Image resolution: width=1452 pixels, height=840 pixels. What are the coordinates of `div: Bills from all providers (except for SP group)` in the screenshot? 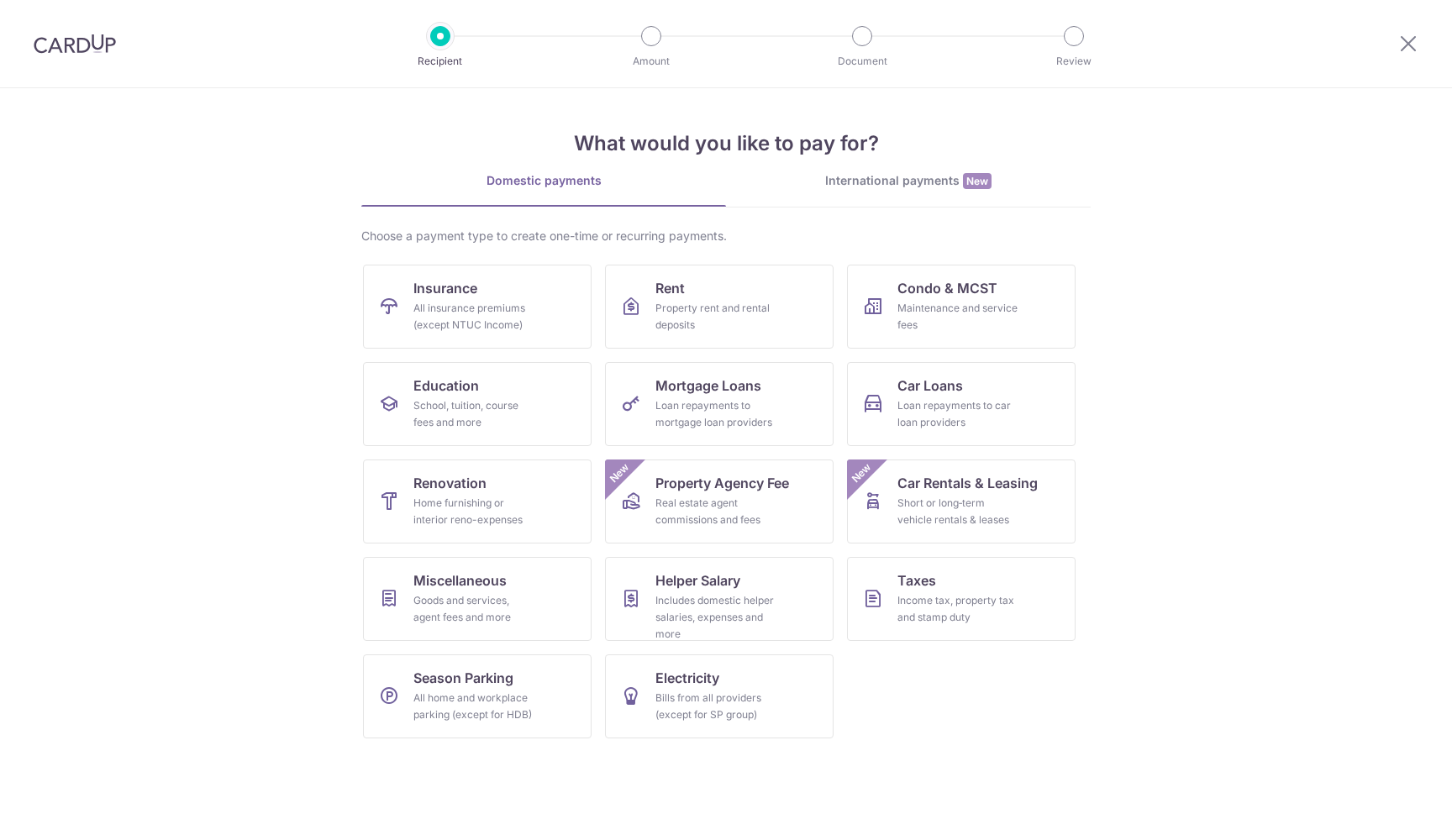 It's located at (716, 706).